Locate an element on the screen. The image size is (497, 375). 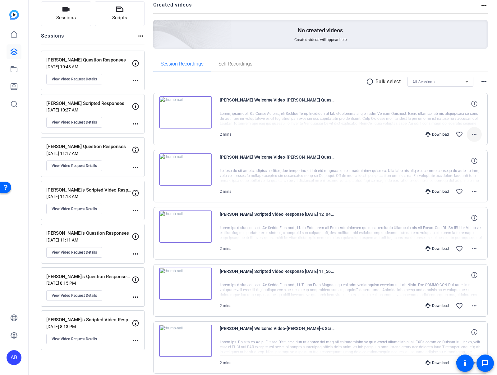
img: blue-gradient.svg is located at coordinates (14, 15).